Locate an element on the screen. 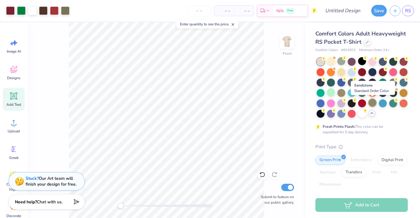  span: Clipart & logos is located at coordinates (14, 187).